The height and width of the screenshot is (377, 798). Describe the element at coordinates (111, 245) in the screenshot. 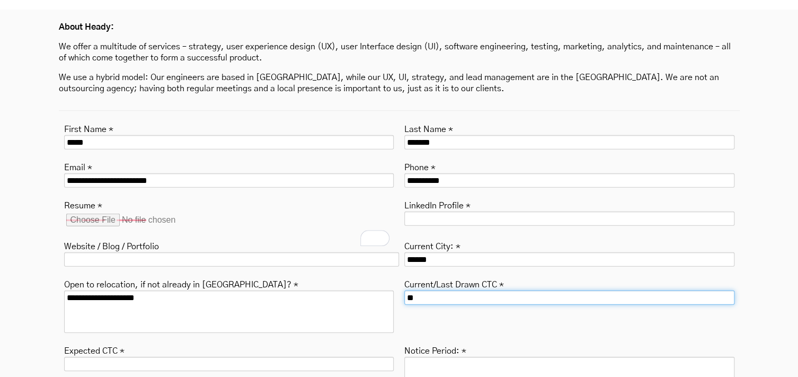

I see `label: Website / Blog / Portfolio` at that location.